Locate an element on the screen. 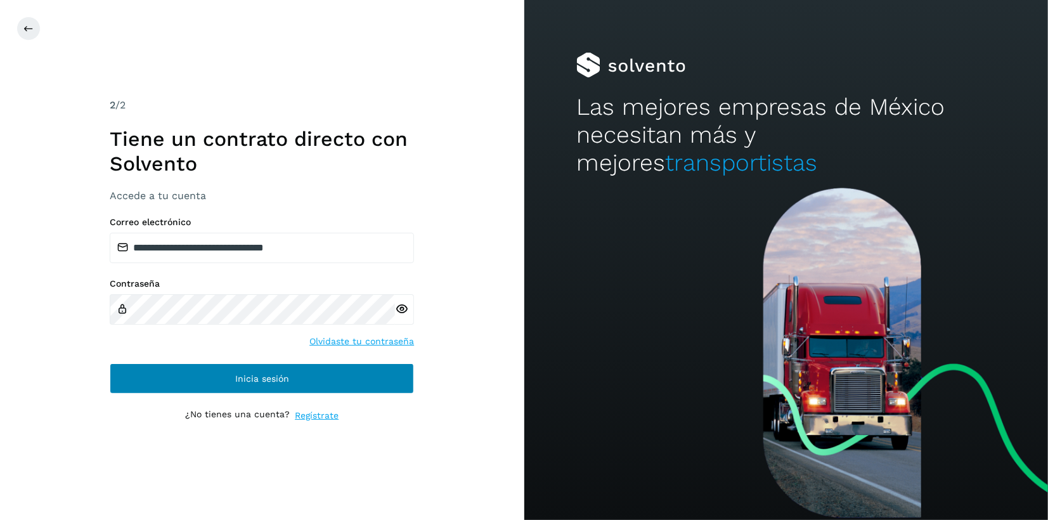  button: Inicia sesión is located at coordinates (262, 378).